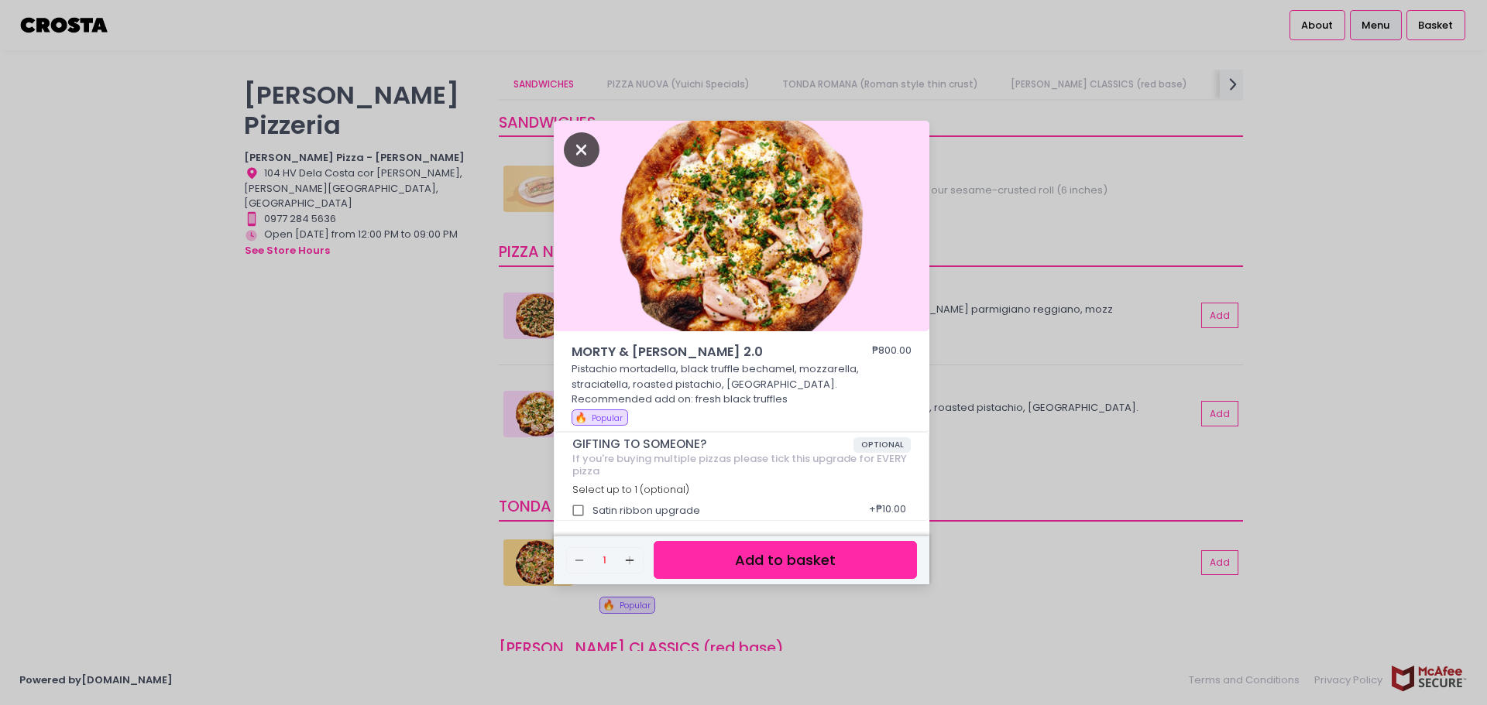 The height and width of the screenshot is (705, 1487). Describe the element at coordinates (785, 560) in the screenshot. I see `button: Add to basket` at that location.